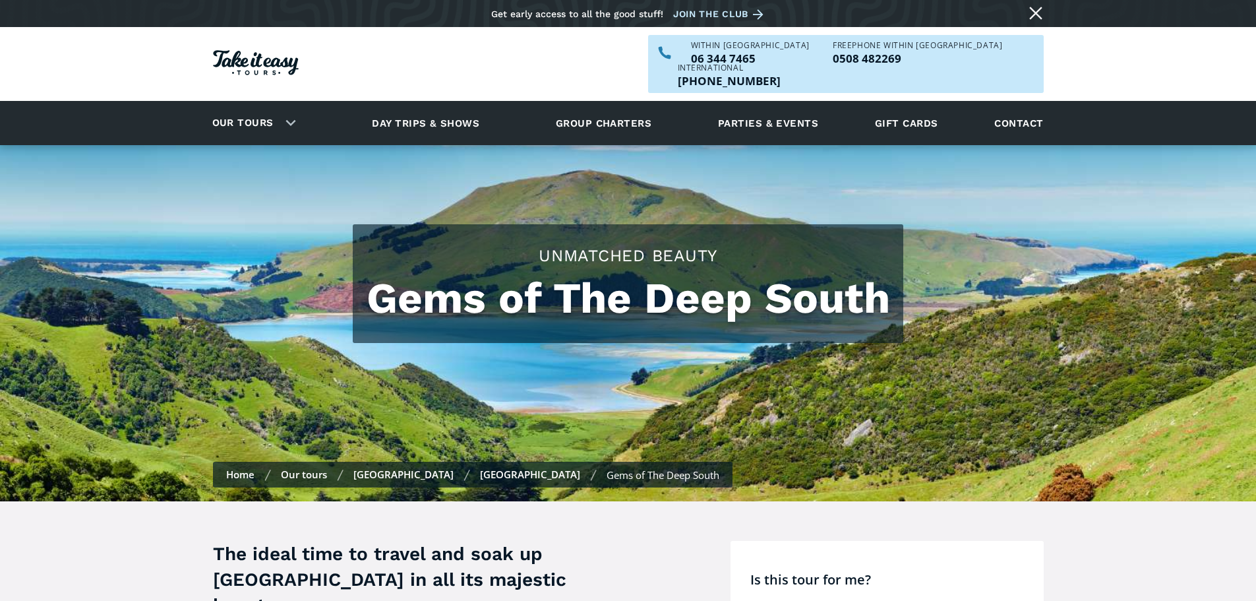 This screenshot has height=601, width=1256. Describe the element at coordinates (906, 123) in the screenshot. I see `a: Gift cards` at that location.